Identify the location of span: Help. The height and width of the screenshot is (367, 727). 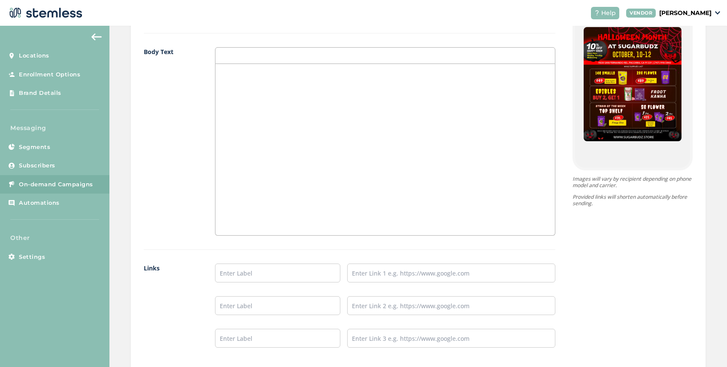
(608, 13).